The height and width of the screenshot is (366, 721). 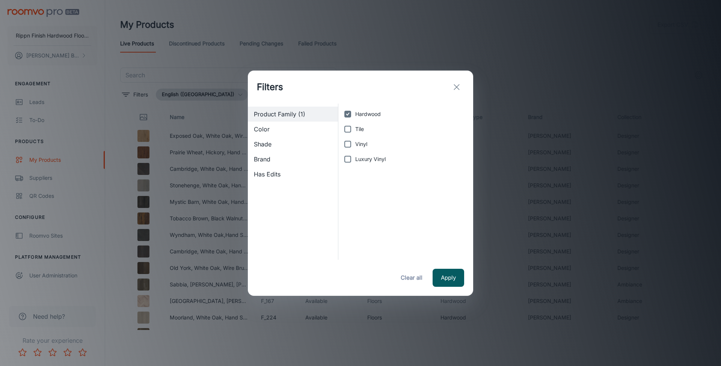 I want to click on div: Has Edits, so click(x=293, y=174).